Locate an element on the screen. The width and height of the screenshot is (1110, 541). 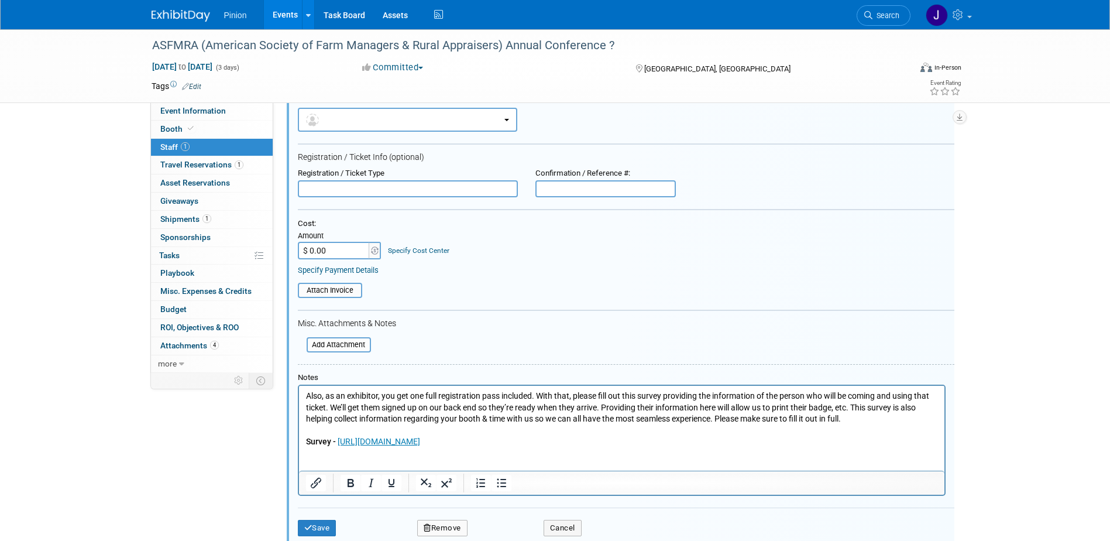
span: Staff is located at coordinates (175, 147).